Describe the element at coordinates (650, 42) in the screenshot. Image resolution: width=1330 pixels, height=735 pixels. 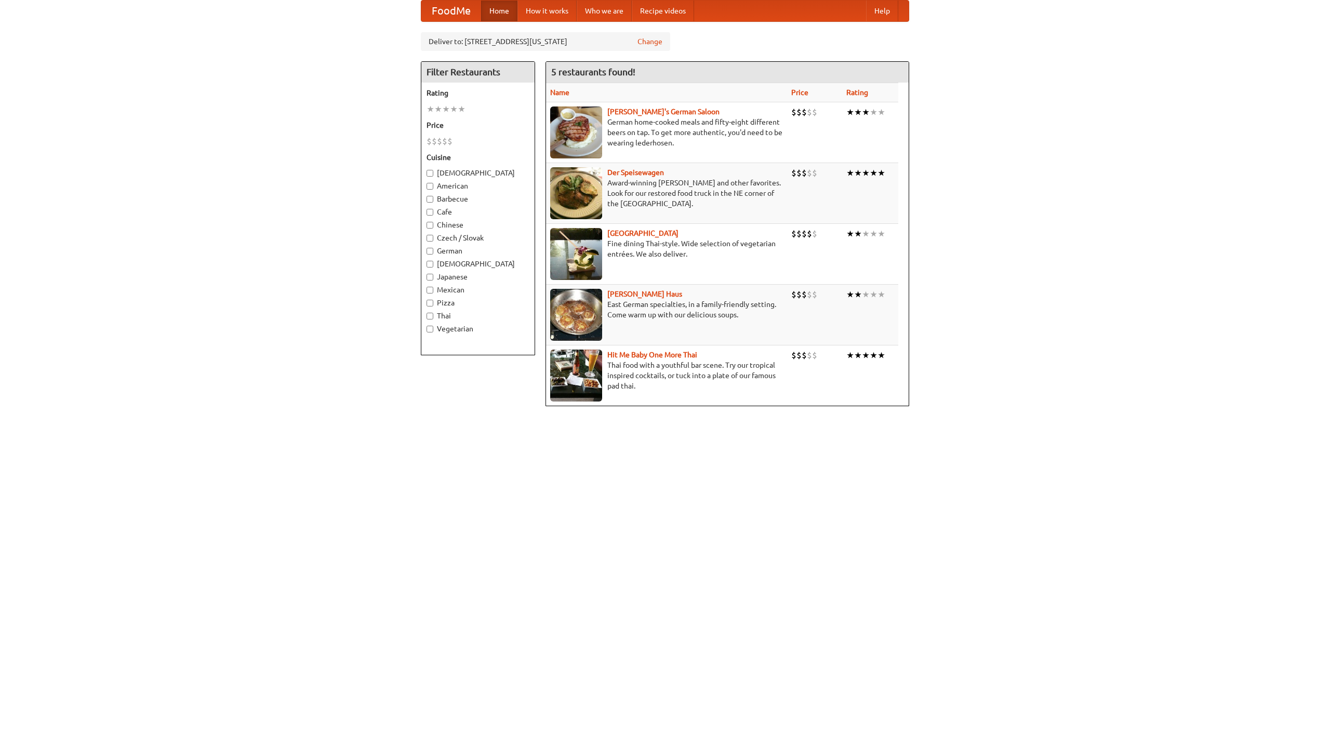
I see `a: Change` at that location.